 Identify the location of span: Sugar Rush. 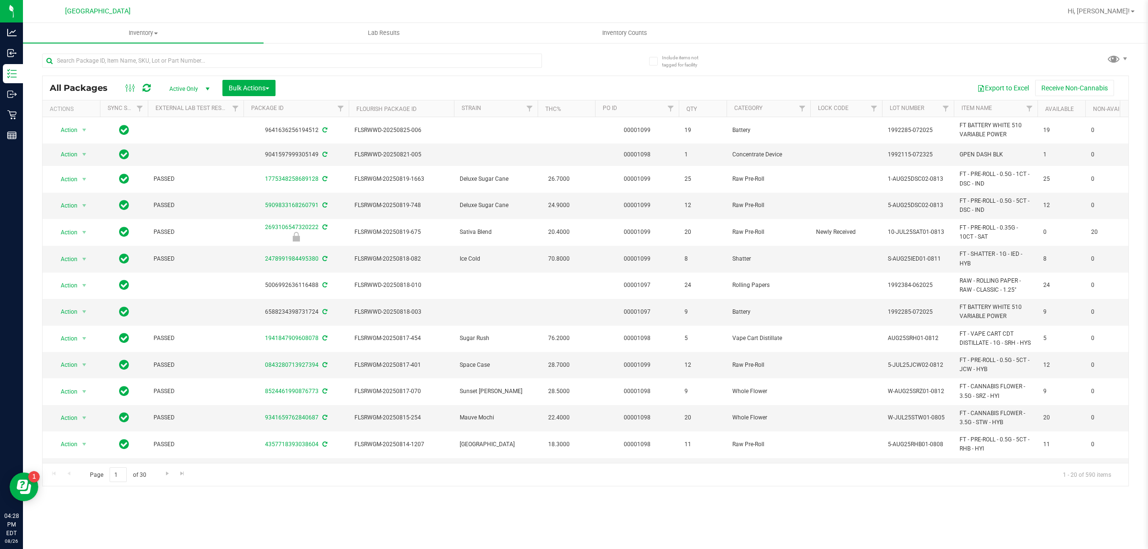
(496, 338).